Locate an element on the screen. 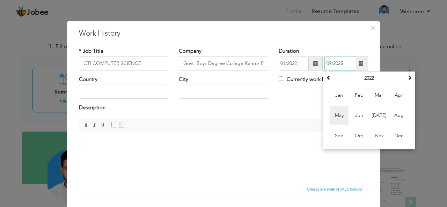 This screenshot has width=447, height=207. label: City is located at coordinates (183, 79).